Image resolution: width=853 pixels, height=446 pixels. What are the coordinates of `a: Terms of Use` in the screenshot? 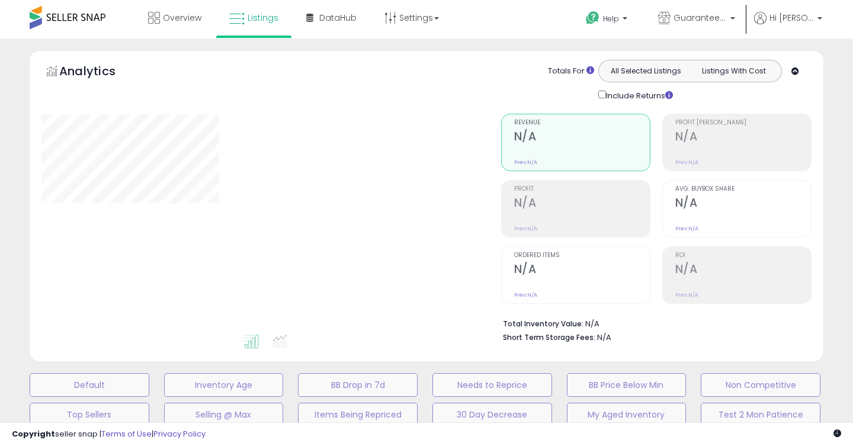 It's located at (126, 433).